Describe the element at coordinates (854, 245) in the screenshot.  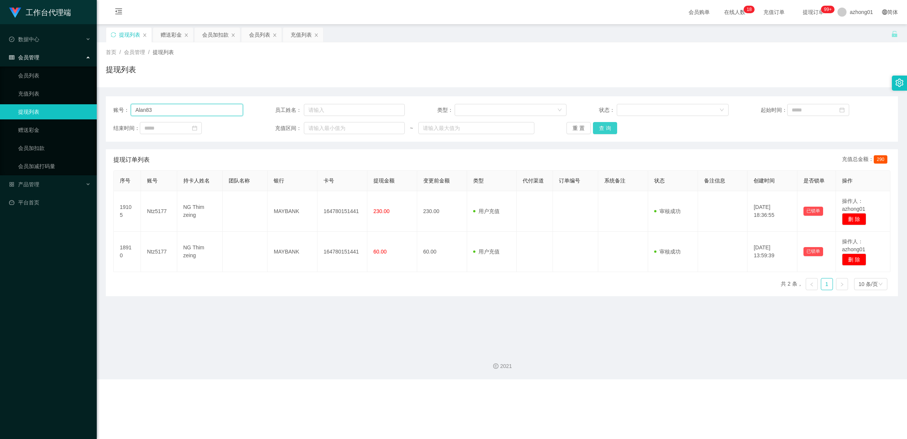
I see `span: 操作人：azhong01` at that location.